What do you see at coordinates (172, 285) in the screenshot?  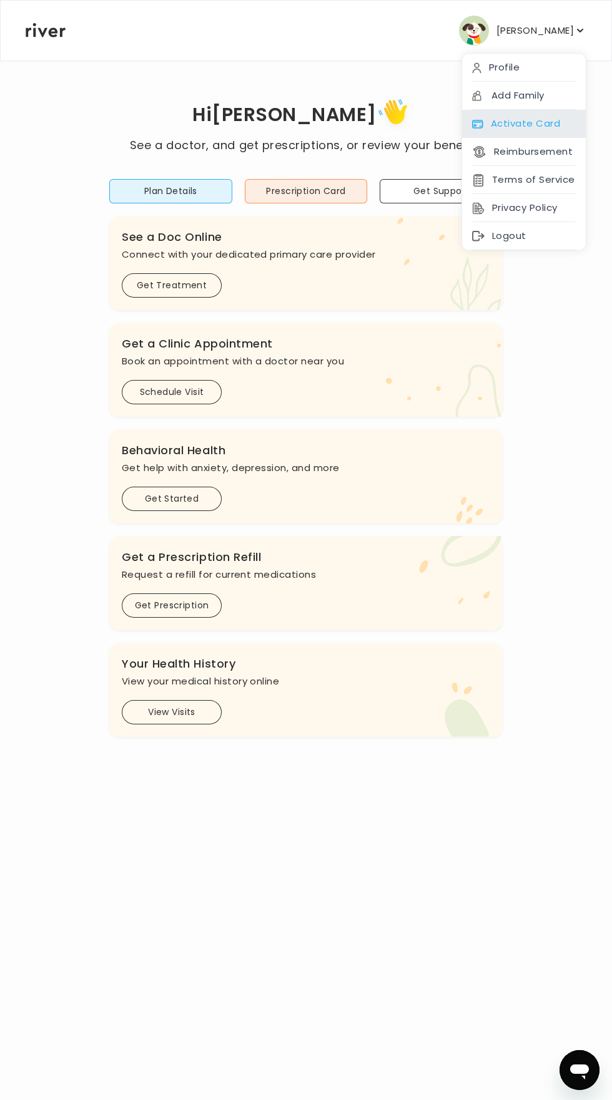 I see `button: Get Treatment` at bounding box center [172, 285].